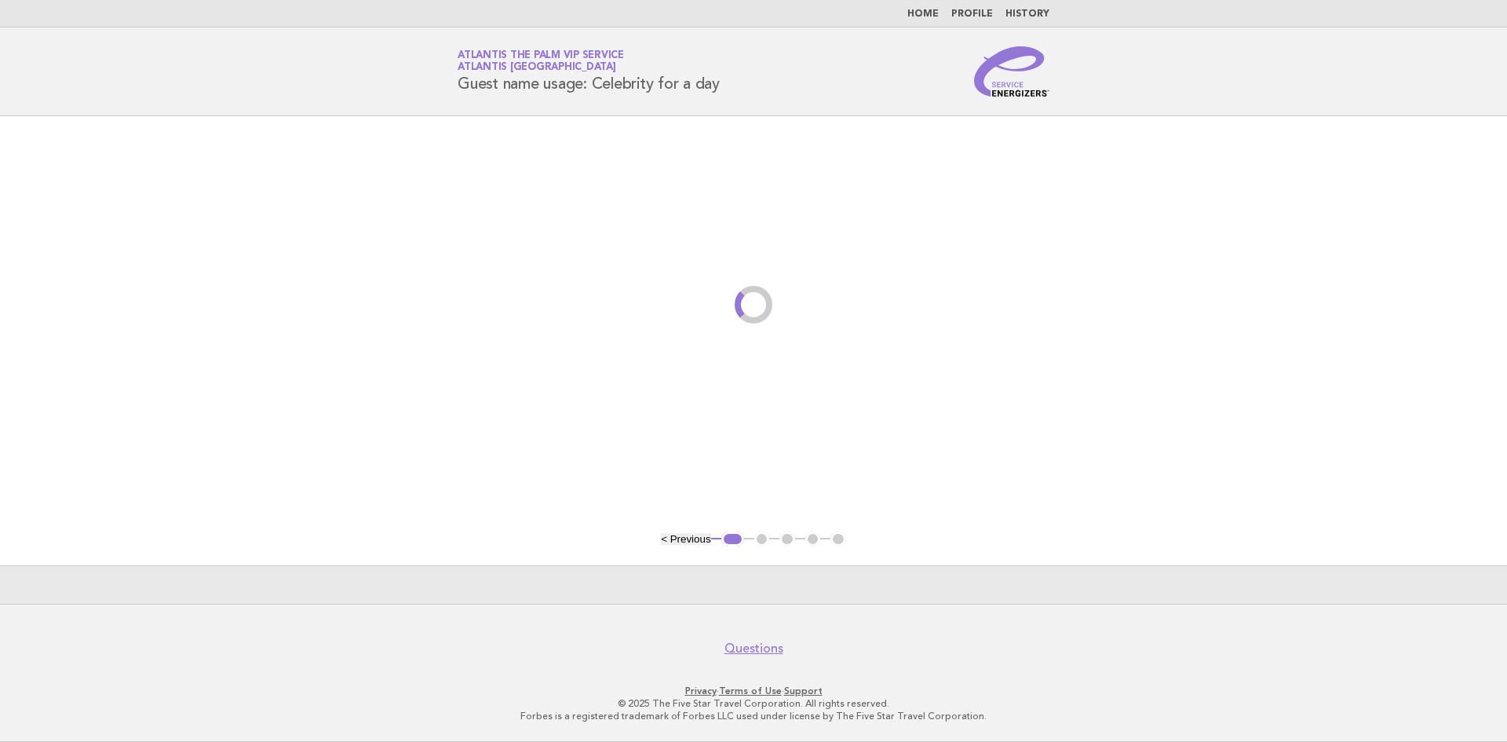 The height and width of the screenshot is (742, 1507). Describe the element at coordinates (972, 14) in the screenshot. I see `a: Profile` at that location.